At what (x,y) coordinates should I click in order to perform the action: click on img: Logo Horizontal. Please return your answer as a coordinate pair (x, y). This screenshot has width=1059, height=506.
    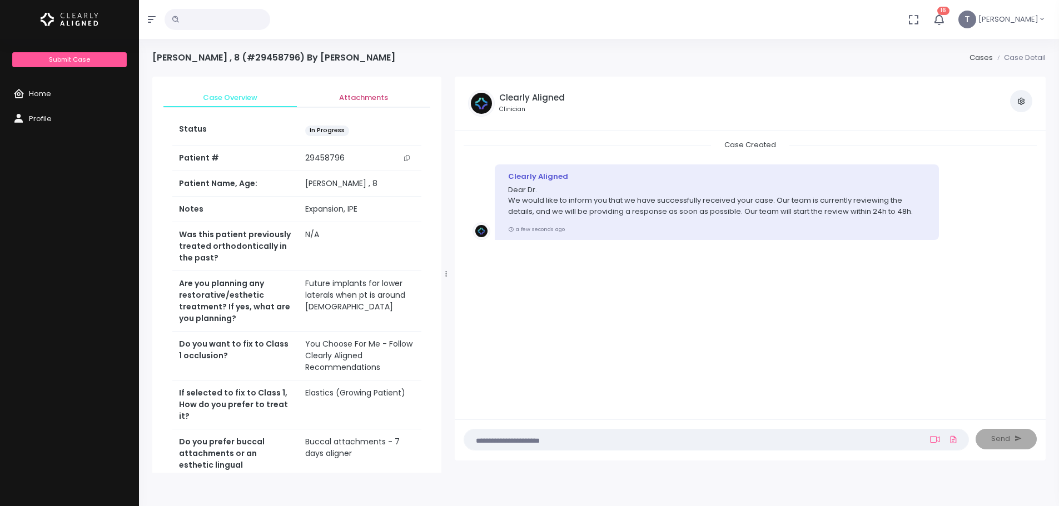
    Looking at the image, I should click on (69, 19).